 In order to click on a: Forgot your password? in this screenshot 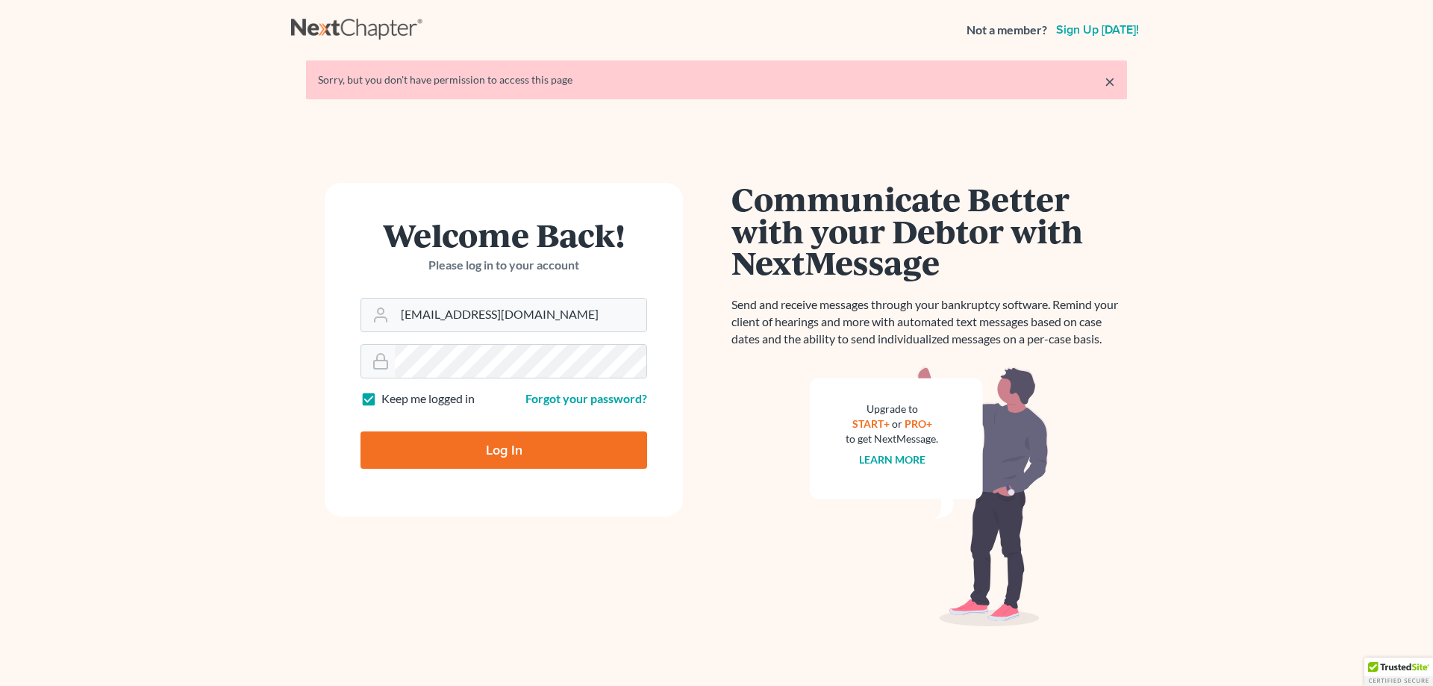, I will do `click(586, 398)`.